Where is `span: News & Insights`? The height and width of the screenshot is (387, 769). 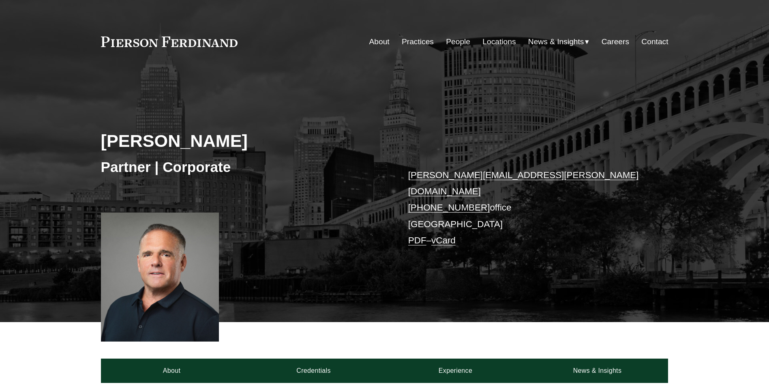 span: News & Insights is located at coordinates (556, 42).